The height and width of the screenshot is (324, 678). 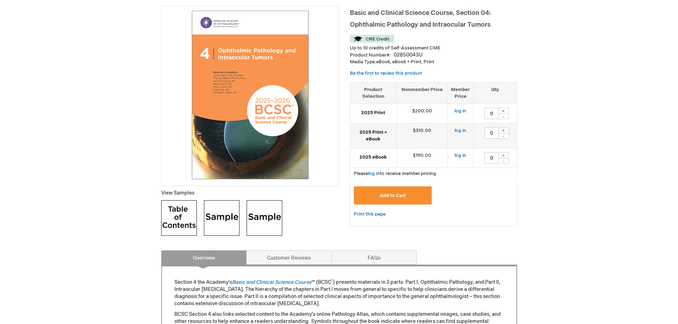 What do you see at coordinates (386, 73) in the screenshot?
I see `a: Be the first to review this product` at bounding box center [386, 73].